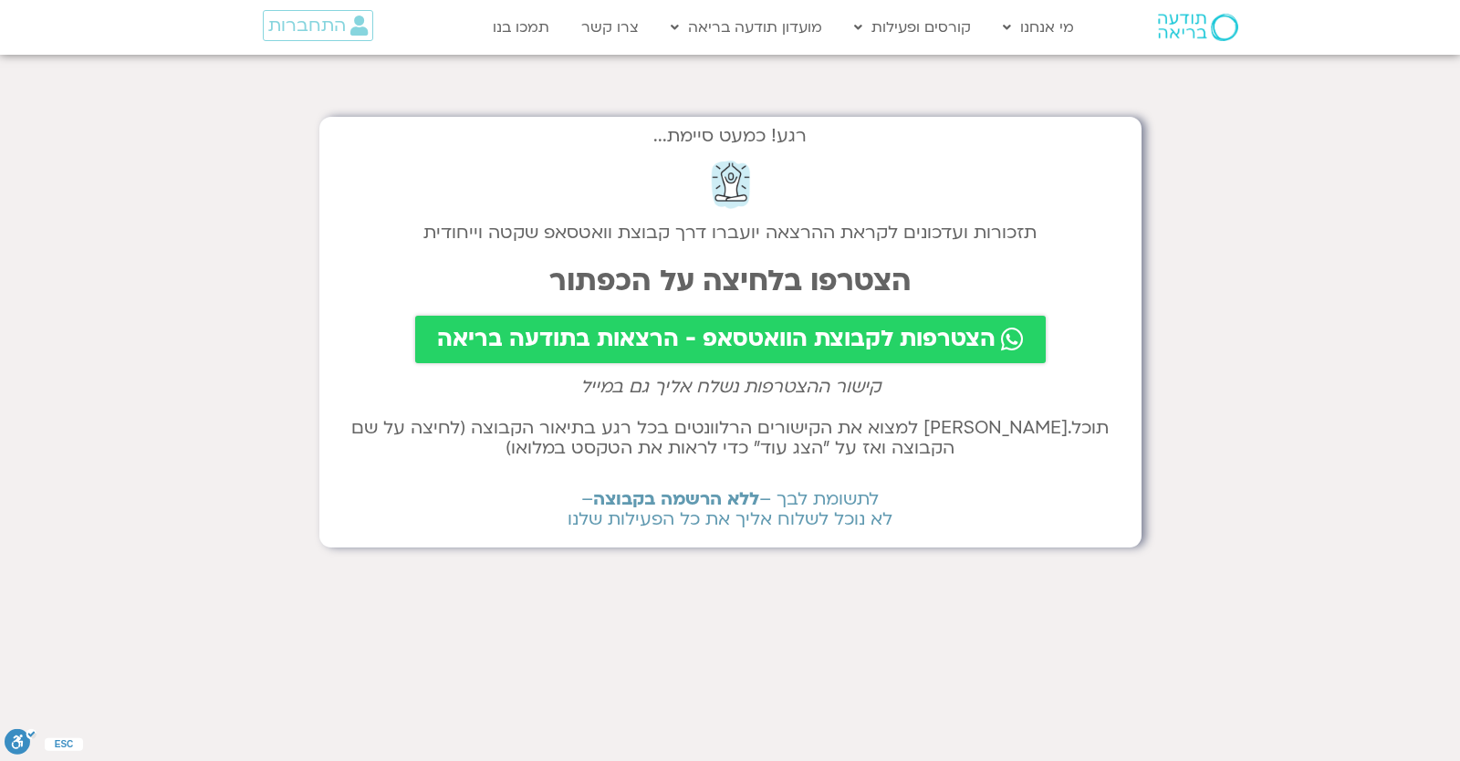  I want to click on a: צרו קשר, so click(610, 27).